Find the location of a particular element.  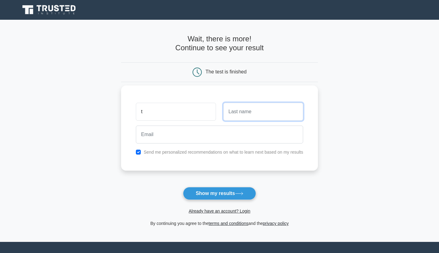

div: By continuing you agree to the and the is located at coordinates (219, 223).